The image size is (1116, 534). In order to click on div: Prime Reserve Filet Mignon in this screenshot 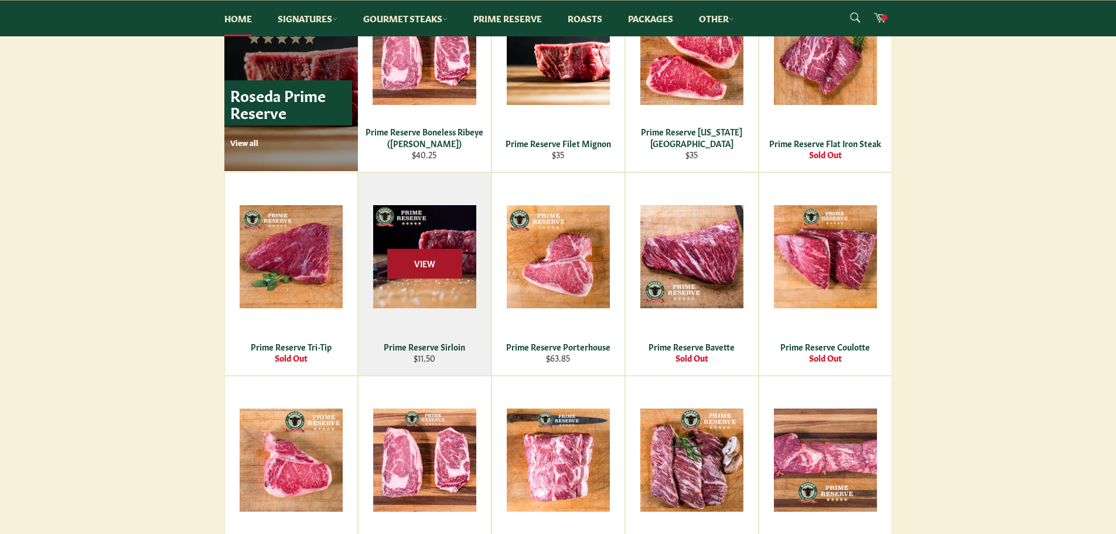, I will do `click(558, 143)`.